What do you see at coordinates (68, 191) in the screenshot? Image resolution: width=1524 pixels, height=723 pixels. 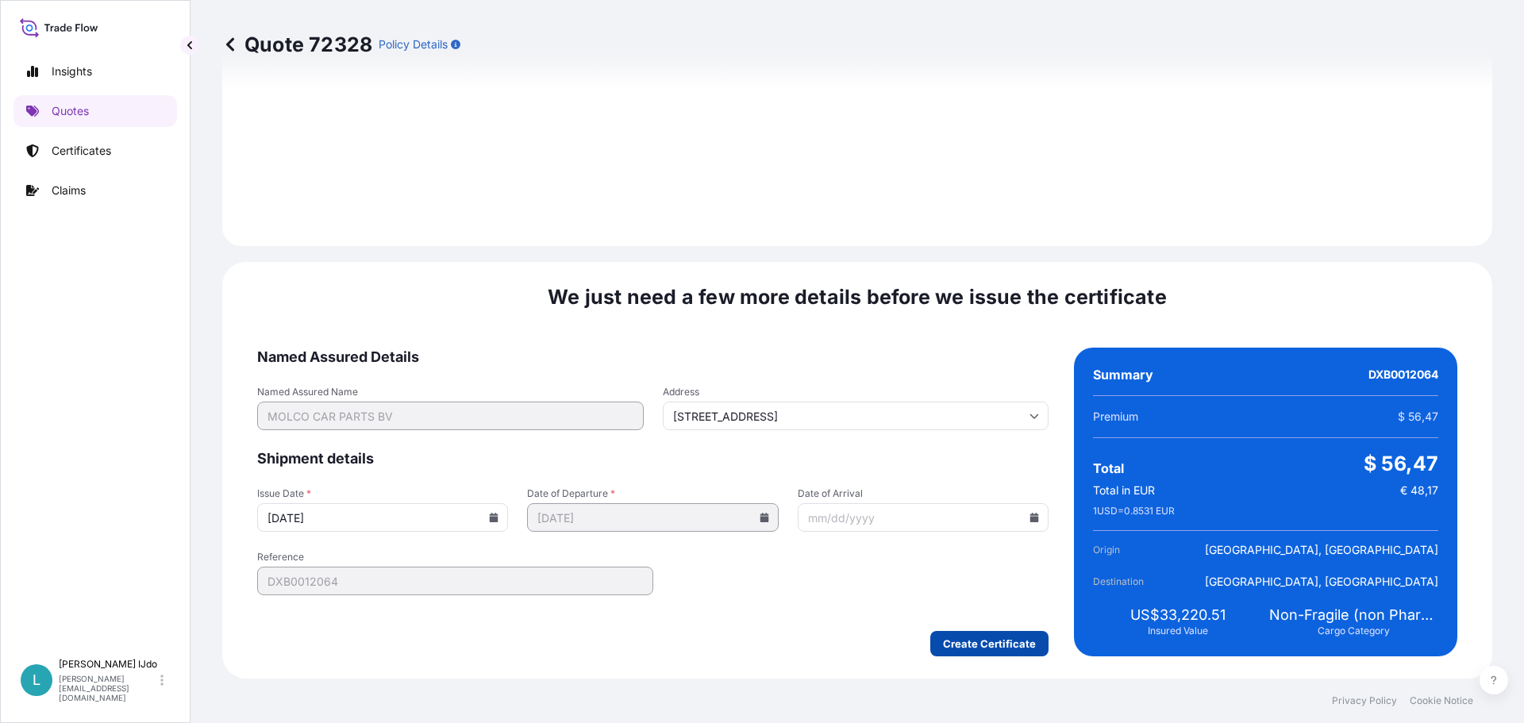 I see `p: Claims` at bounding box center [68, 191].